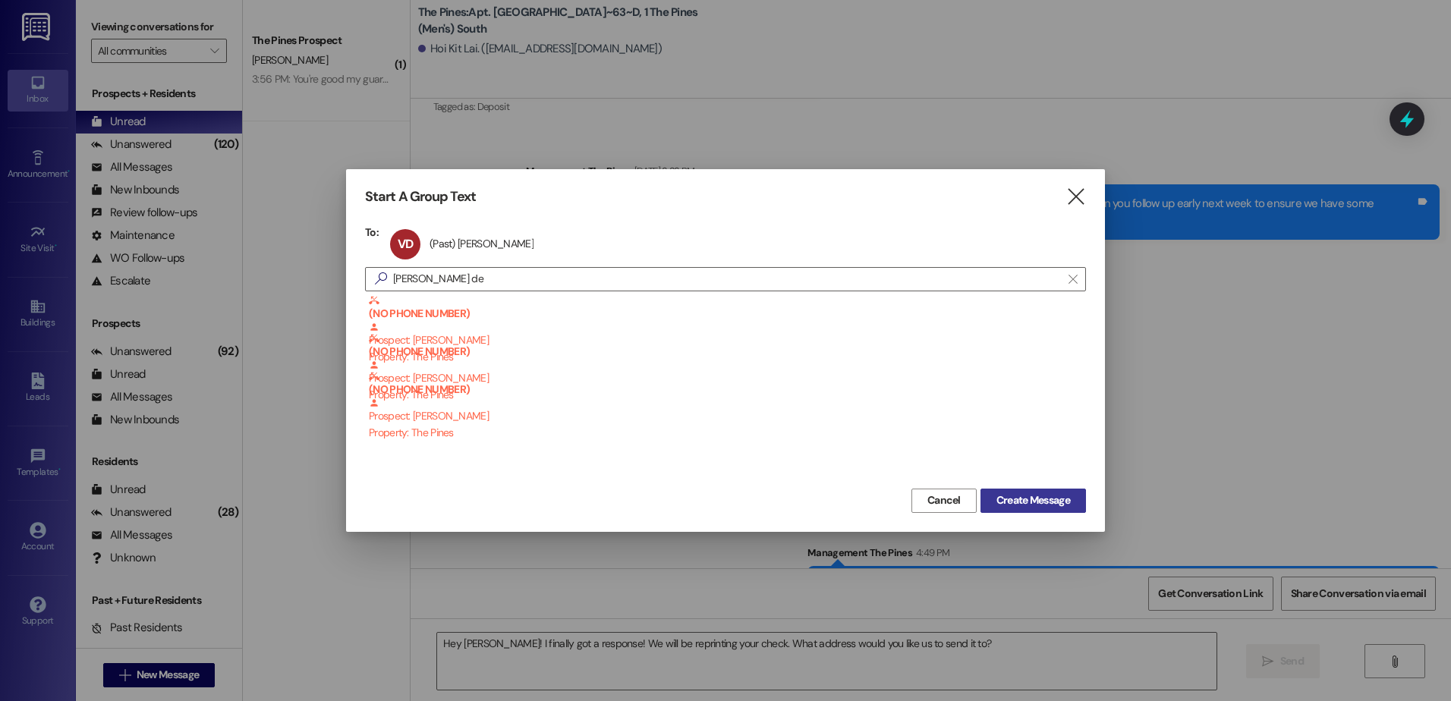  What do you see at coordinates (944, 500) in the screenshot?
I see `span: Cancel` at bounding box center [944, 500].